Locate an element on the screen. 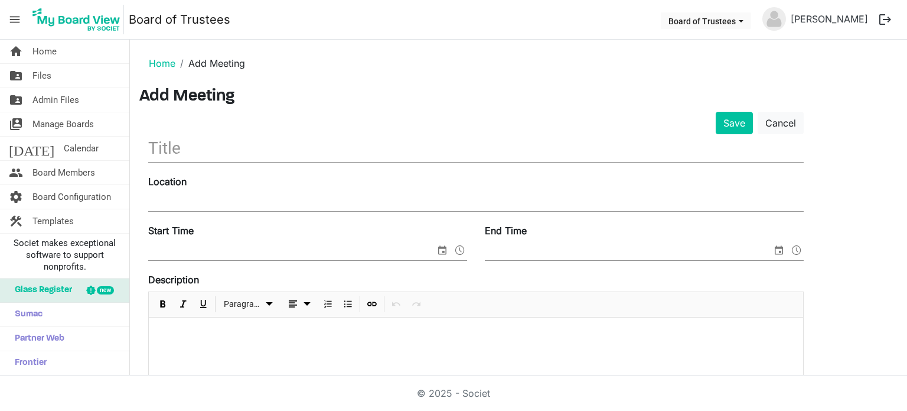  span: menu is located at coordinates (15, 19).